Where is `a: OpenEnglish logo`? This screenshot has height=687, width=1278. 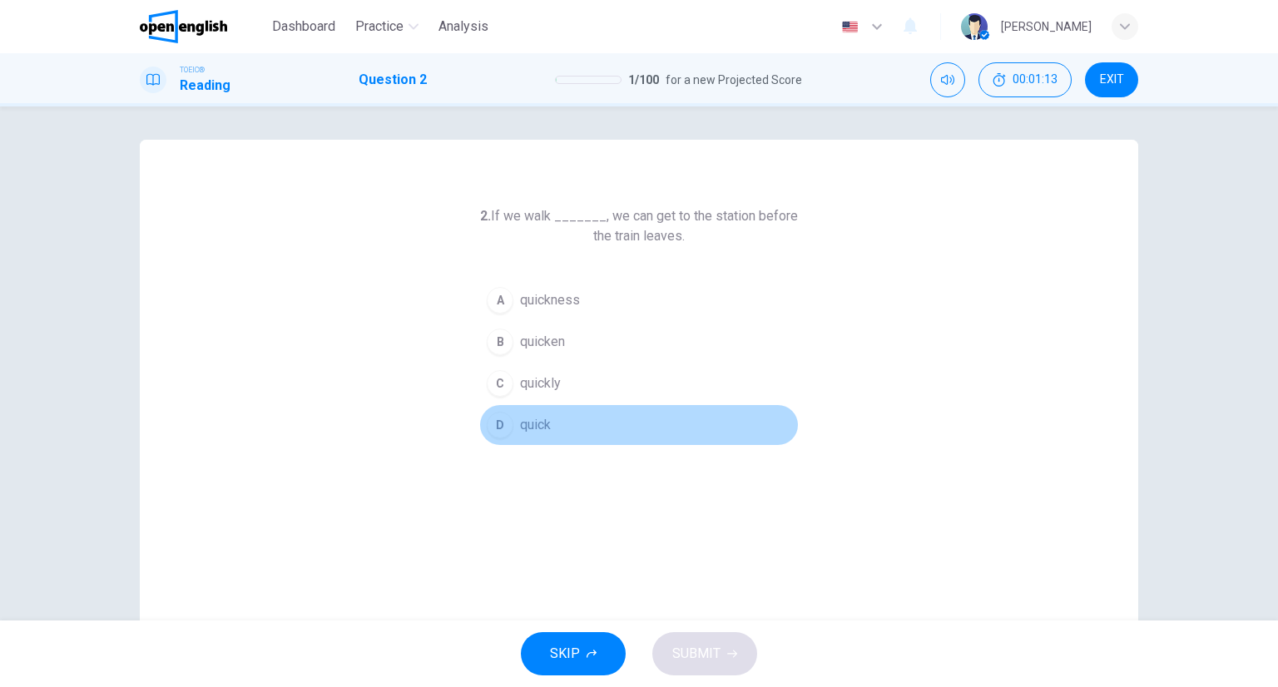
a: OpenEnglish logo is located at coordinates (202, 27).